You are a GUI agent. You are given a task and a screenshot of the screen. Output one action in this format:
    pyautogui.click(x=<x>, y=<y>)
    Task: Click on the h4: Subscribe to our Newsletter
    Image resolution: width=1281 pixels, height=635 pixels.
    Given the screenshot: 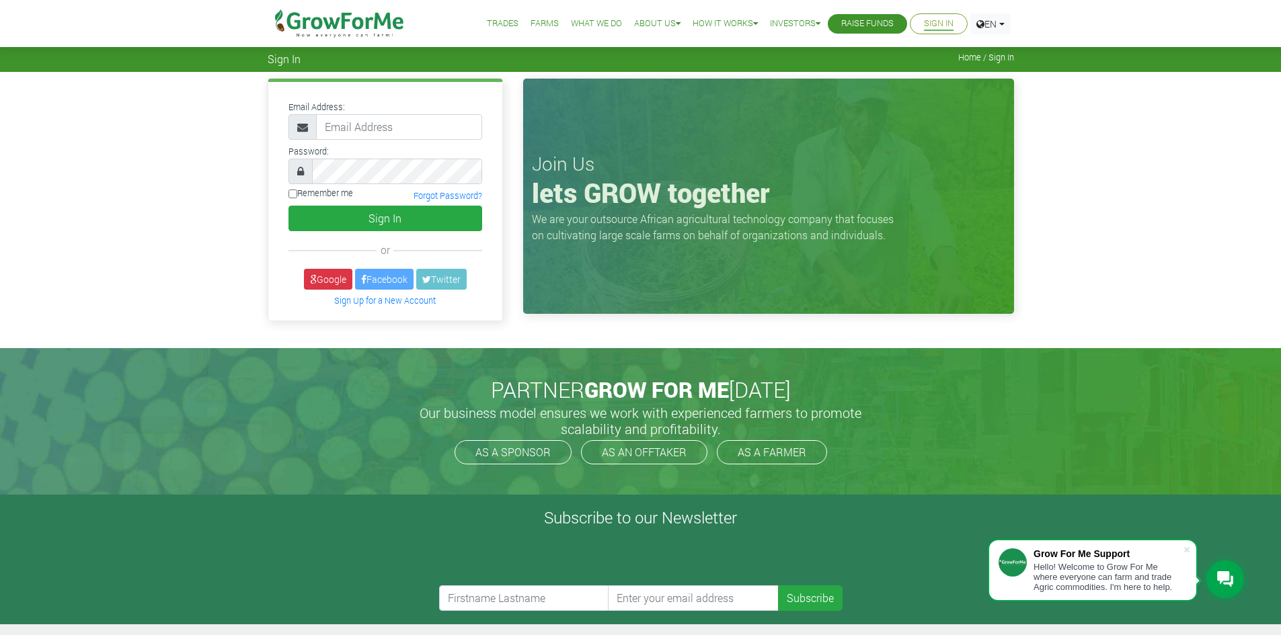 What is the action you would take?
    pyautogui.click(x=640, y=518)
    